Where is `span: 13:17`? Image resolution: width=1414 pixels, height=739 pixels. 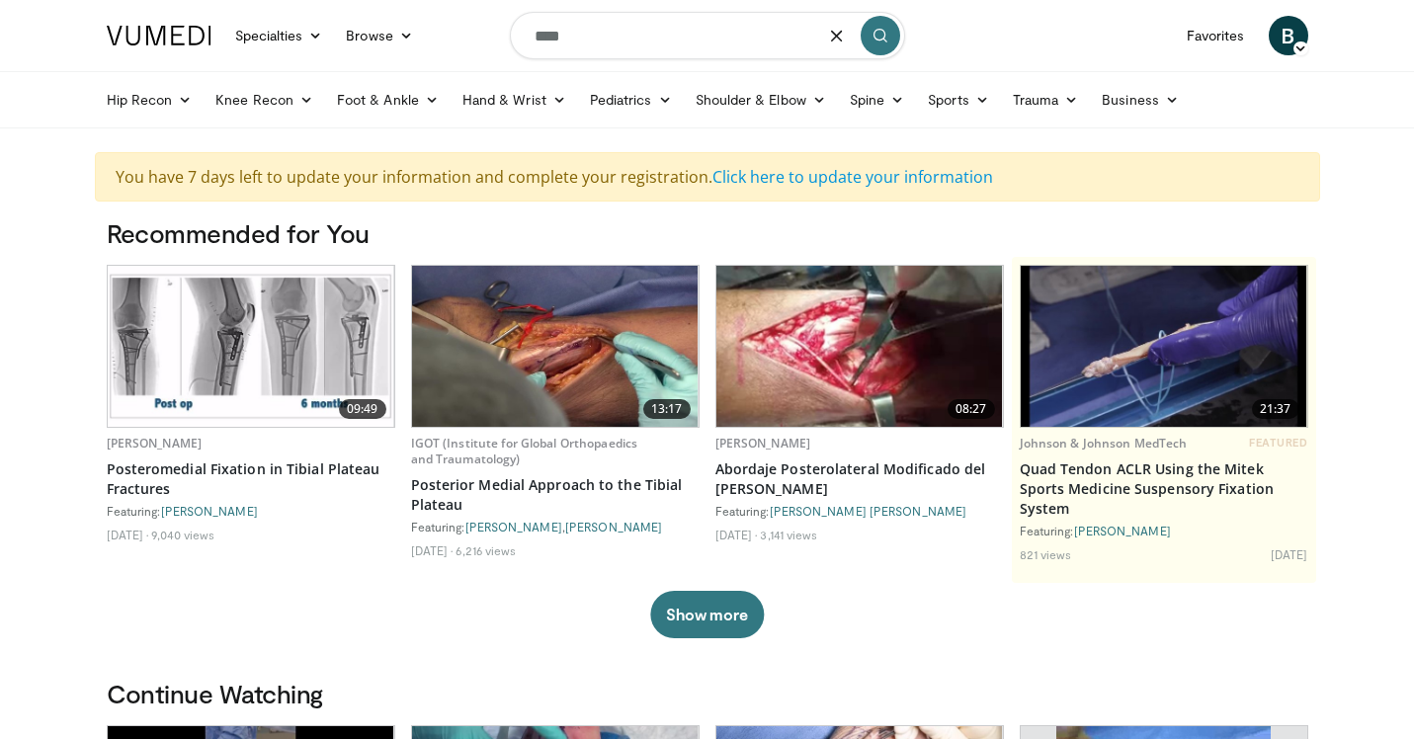 span: 13:17 is located at coordinates (667, 409).